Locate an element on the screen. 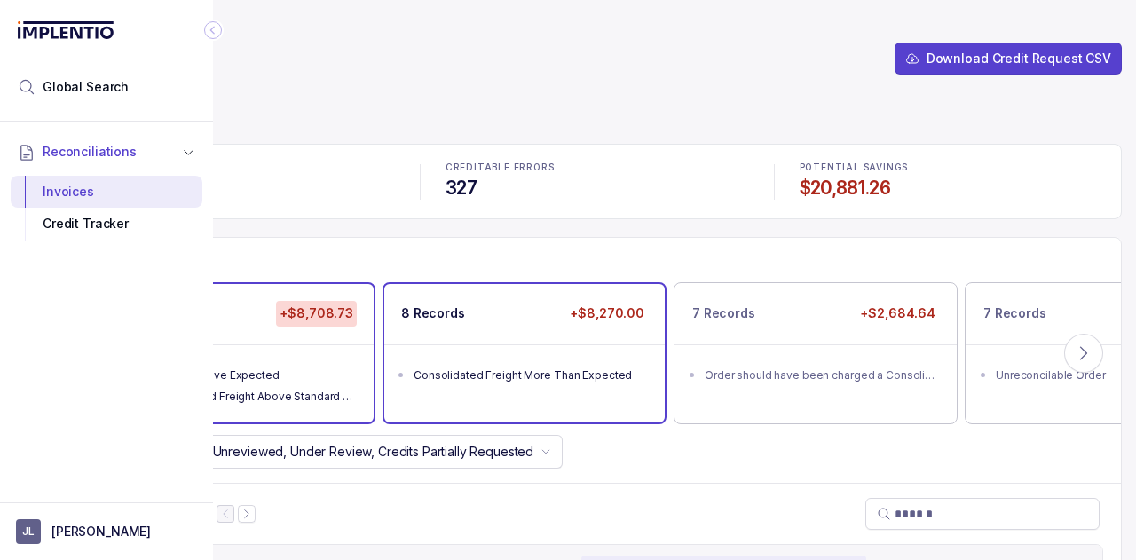  p: 8 Records is located at coordinates (433, 313).